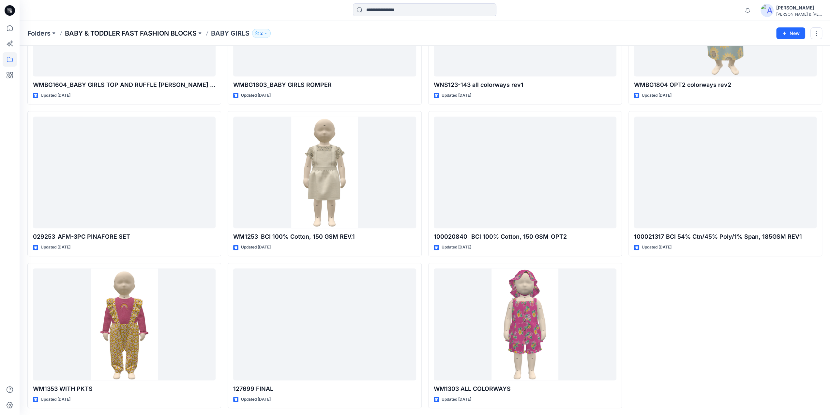 The width and height of the screenshot is (830, 415). What do you see at coordinates (131, 33) in the screenshot?
I see `p: BABY & TODDLER FAST FASHION BLOCKS` at bounding box center [131, 33].